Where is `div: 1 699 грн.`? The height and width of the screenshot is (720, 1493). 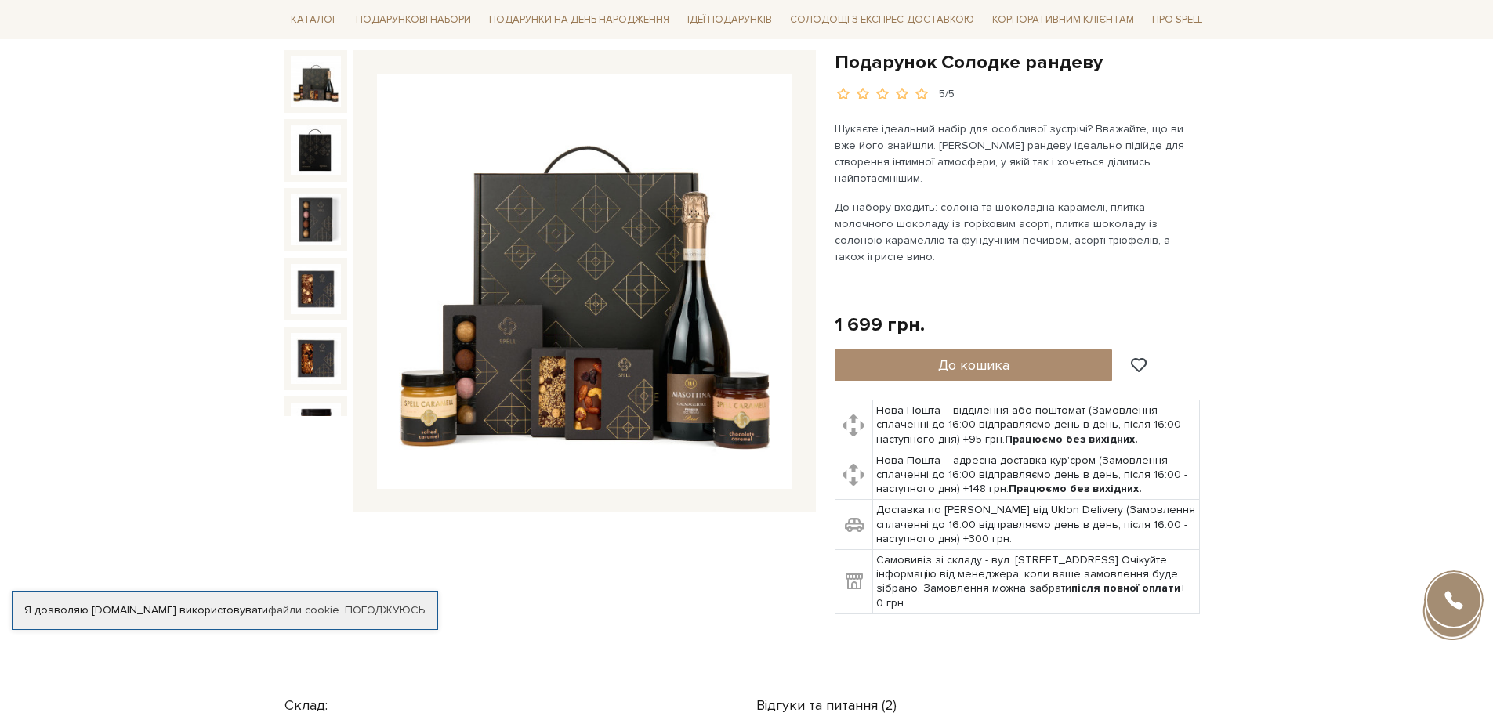
div: 1 699 грн. is located at coordinates (879, 325).